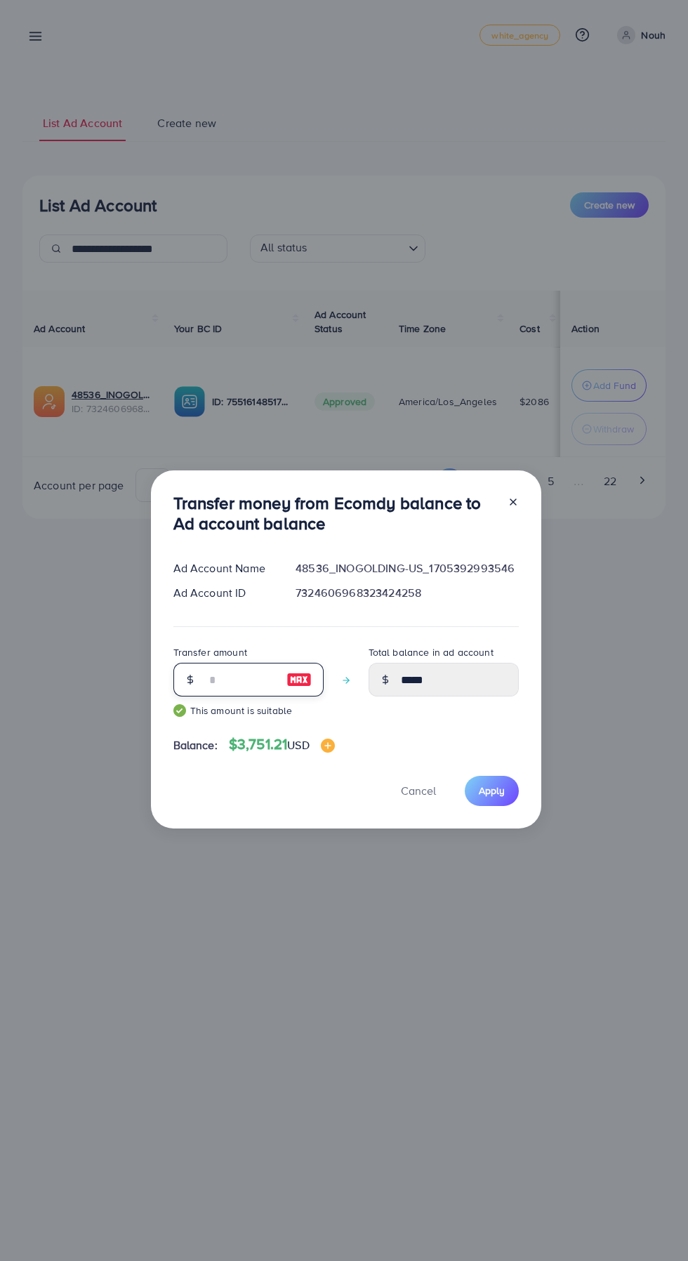 The width and height of the screenshot is (688, 1261). What do you see at coordinates (418, 790) in the screenshot?
I see `button: Cancel` at bounding box center [418, 790].